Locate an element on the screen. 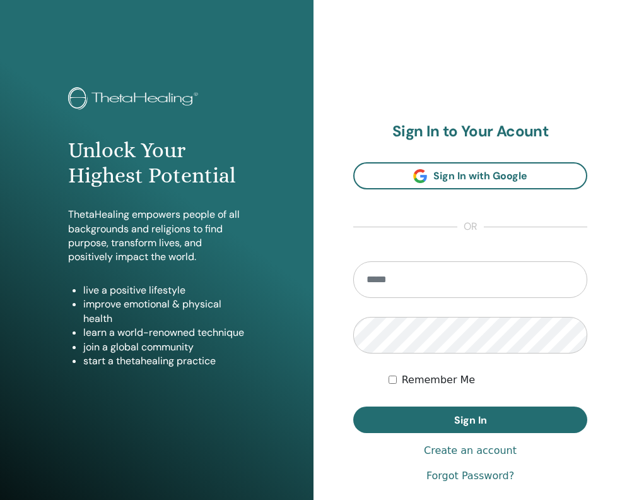  span: Sign In with Google is located at coordinates (480, 175).